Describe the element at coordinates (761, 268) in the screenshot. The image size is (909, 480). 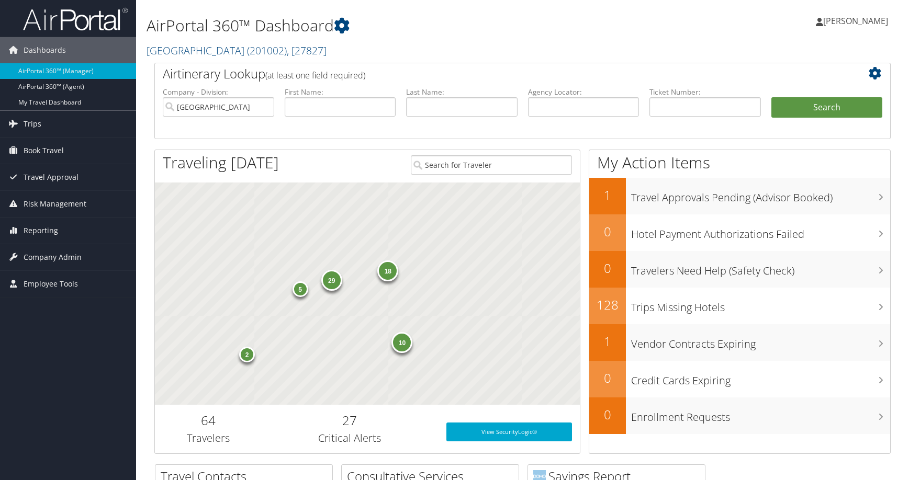
I see `h3: Travelers Need Help (Safety Check)` at that location.